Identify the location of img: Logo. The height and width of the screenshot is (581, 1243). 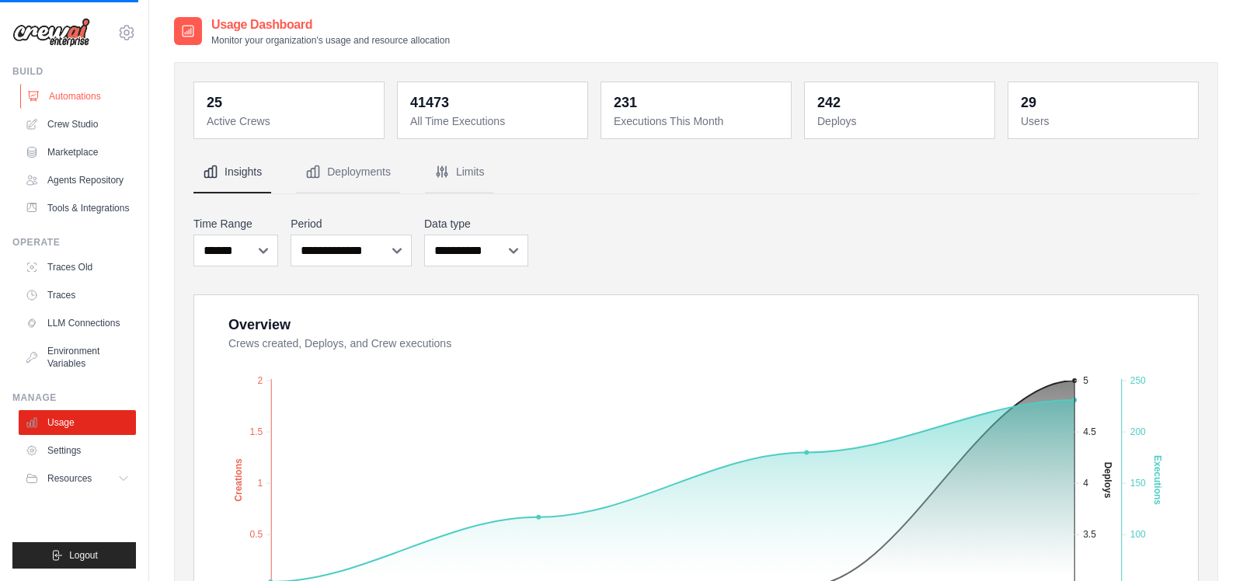
(51, 33).